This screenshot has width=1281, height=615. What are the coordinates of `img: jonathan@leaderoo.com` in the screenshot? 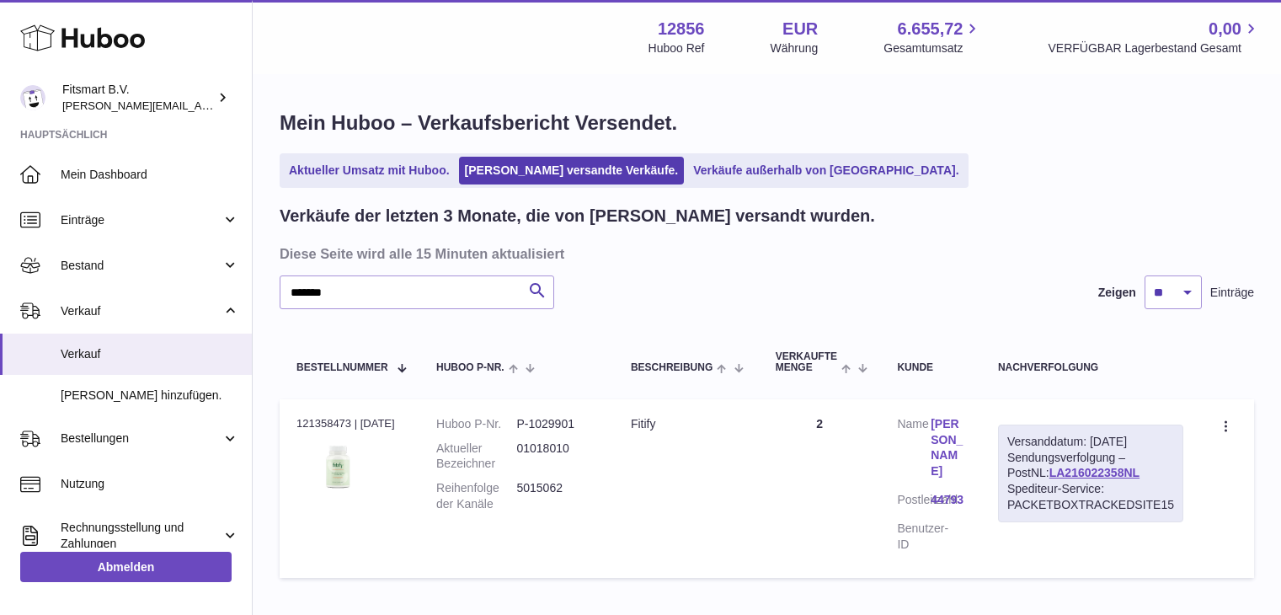 It's located at (33, 98).